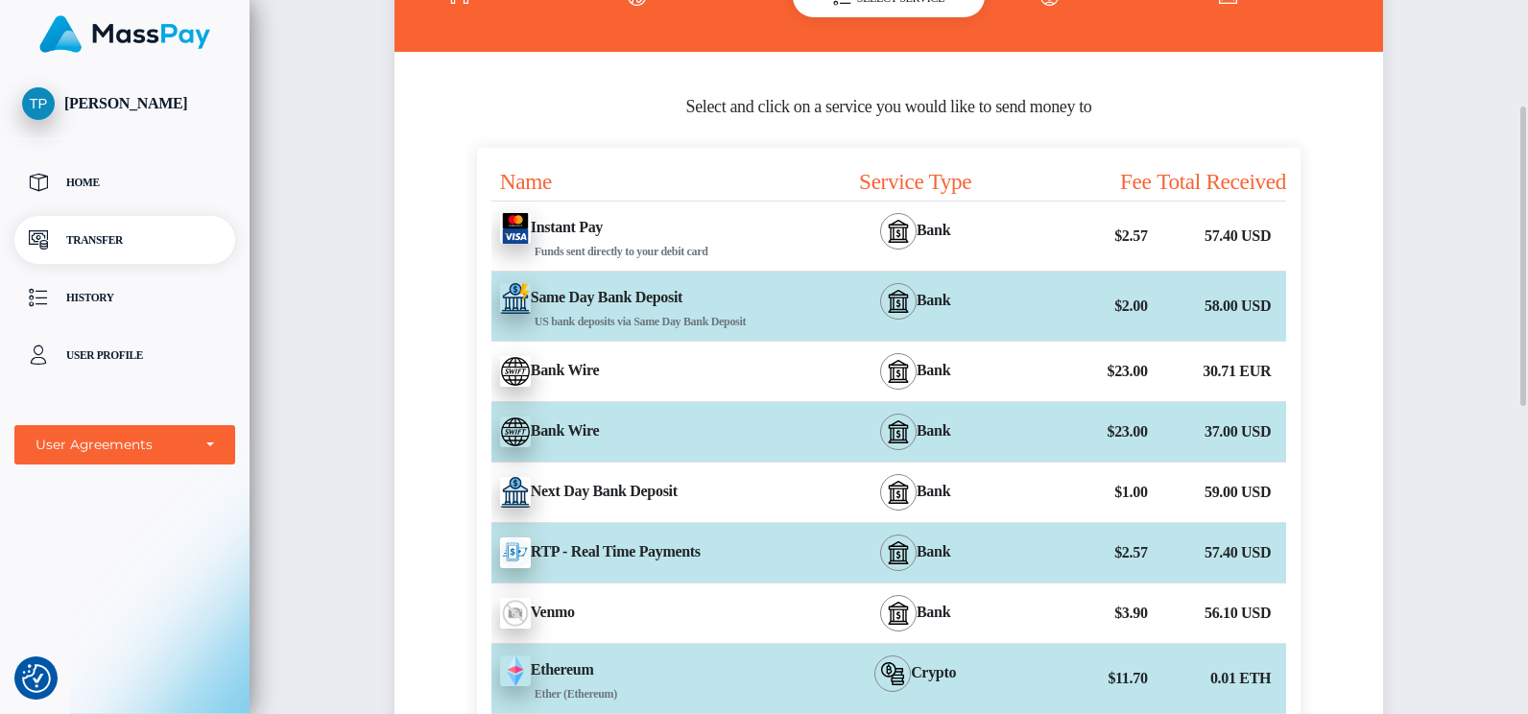 The width and height of the screenshot is (1528, 714). Describe the element at coordinates (1219, 181) in the screenshot. I see `div: Total Received` at that location.